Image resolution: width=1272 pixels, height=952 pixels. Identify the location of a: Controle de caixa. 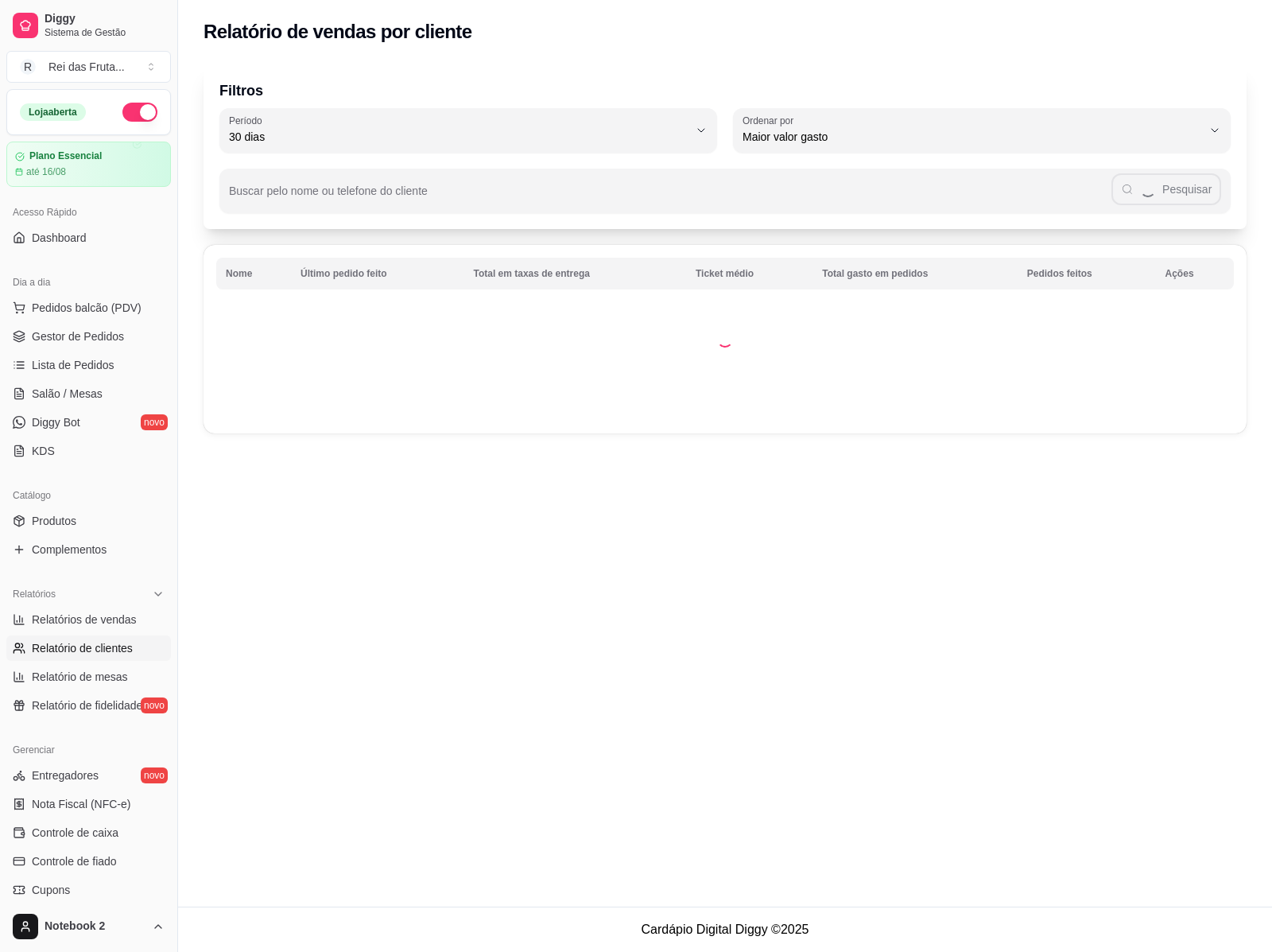
(88, 833).